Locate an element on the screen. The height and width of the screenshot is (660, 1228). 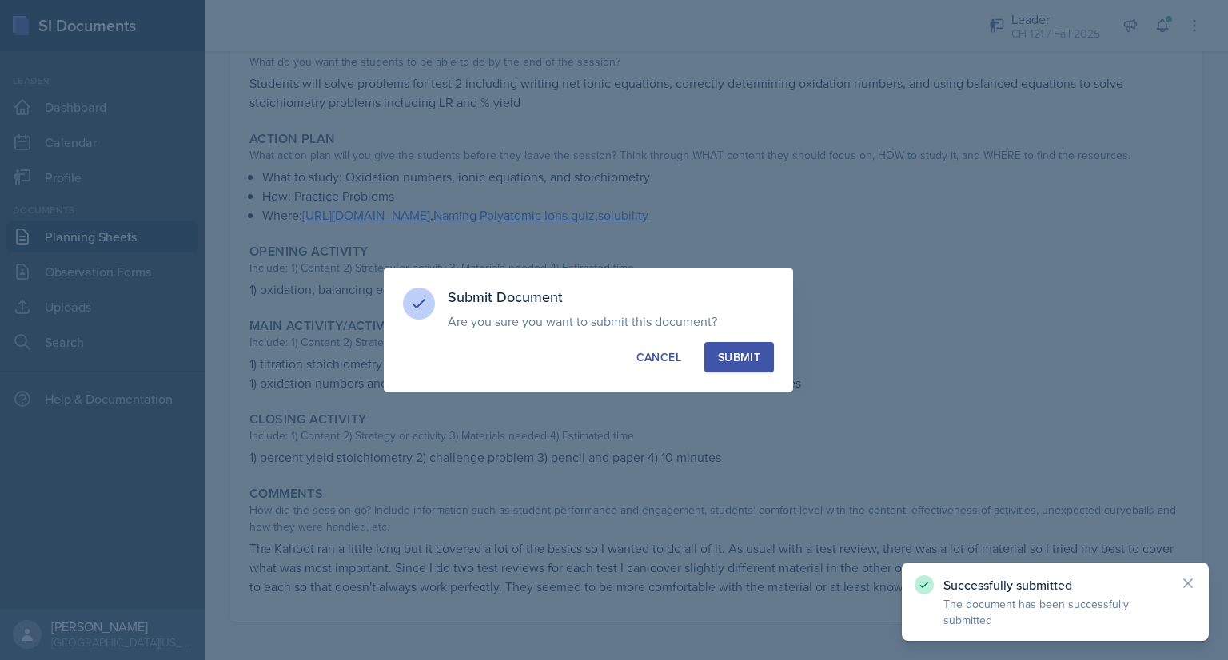
div: Cancel is located at coordinates (659, 357).